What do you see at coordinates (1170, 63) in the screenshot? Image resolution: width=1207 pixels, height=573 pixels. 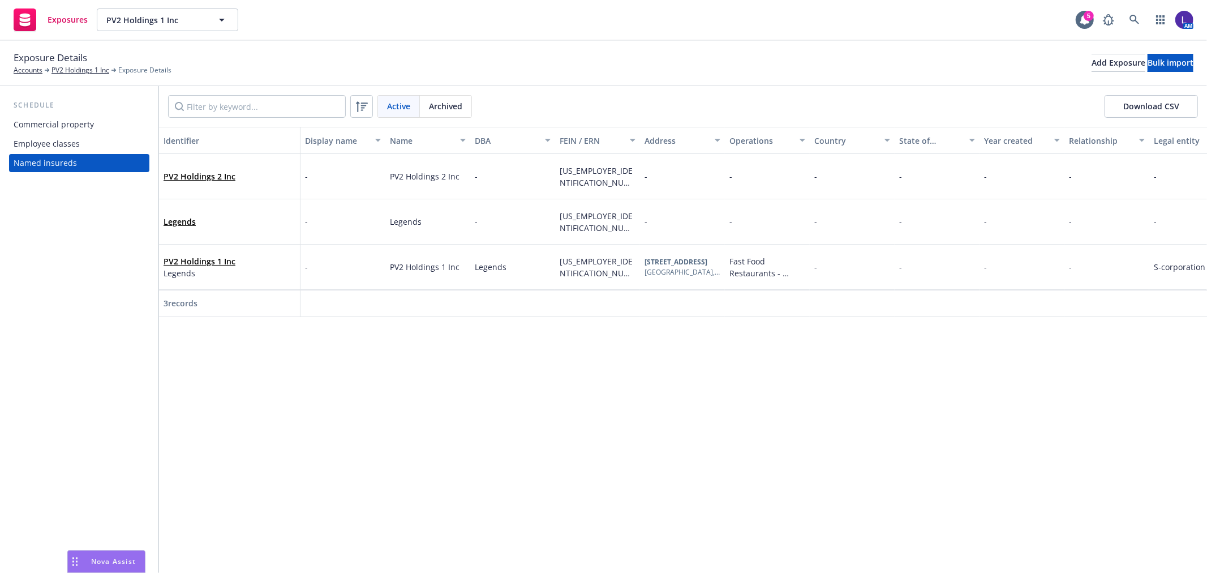 I see `button: Bulk import` at bounding box center [1170, 63].